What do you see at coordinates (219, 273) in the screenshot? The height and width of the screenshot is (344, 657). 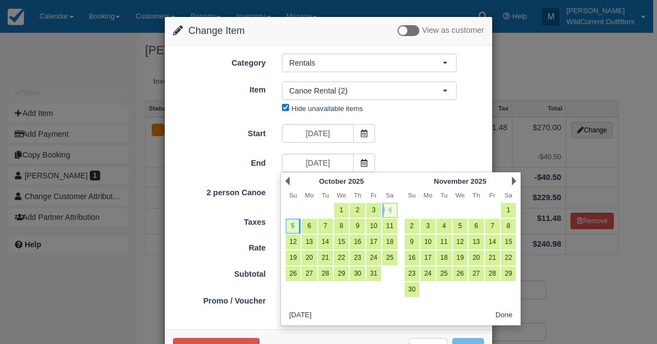 I see `label: Subtotal` at bounding box center [219, 273].